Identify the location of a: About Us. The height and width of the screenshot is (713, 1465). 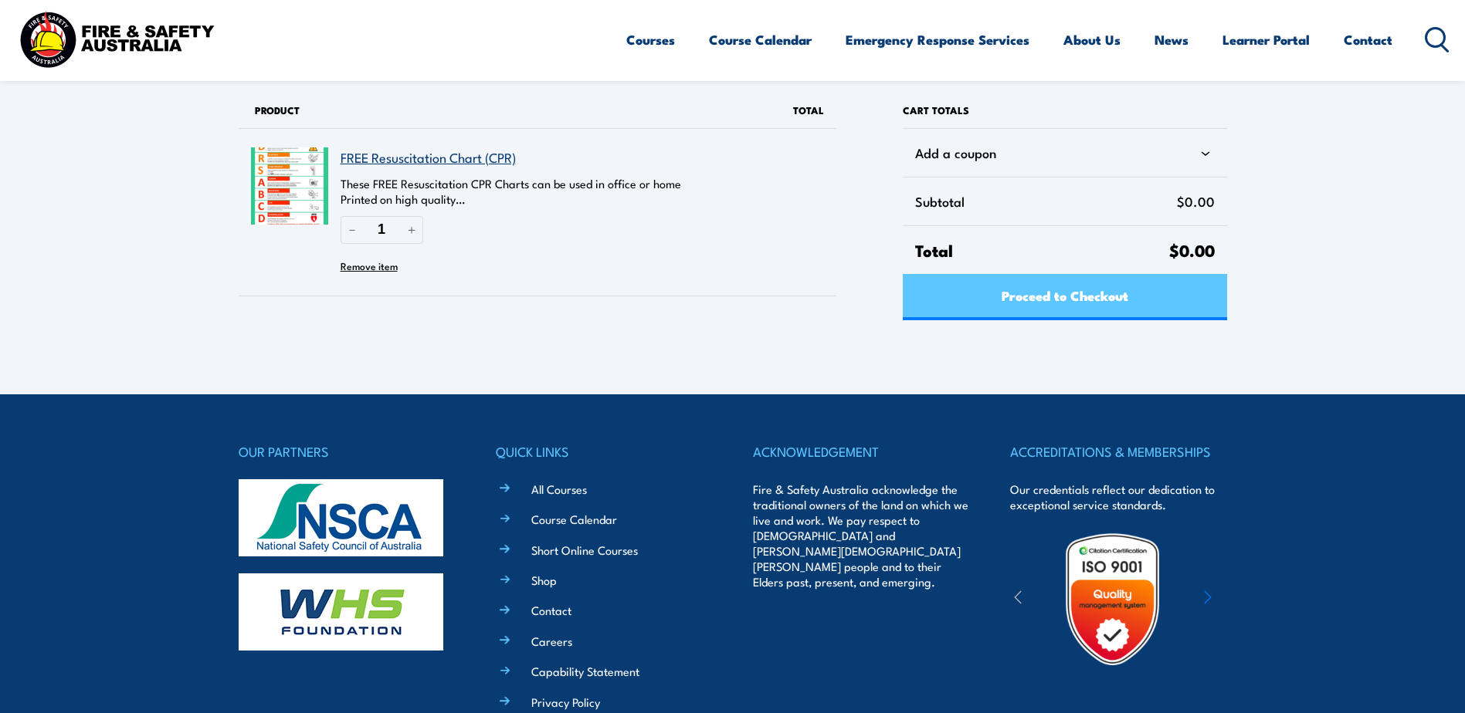
(1092, 39).